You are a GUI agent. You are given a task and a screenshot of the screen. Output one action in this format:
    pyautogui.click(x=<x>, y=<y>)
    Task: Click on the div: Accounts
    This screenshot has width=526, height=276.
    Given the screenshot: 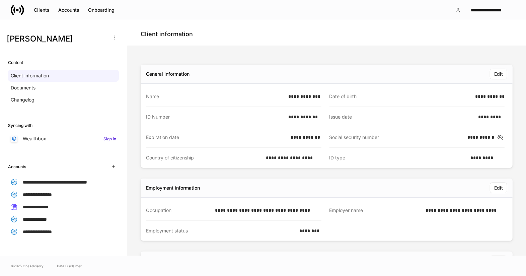 What is the action you would take?
    pyautogui.click(x=69, y=10)
    